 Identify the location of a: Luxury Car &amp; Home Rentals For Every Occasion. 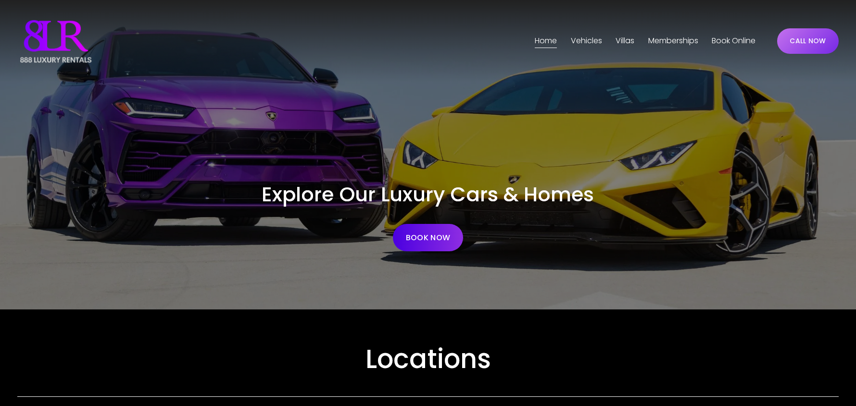
(56, 41).